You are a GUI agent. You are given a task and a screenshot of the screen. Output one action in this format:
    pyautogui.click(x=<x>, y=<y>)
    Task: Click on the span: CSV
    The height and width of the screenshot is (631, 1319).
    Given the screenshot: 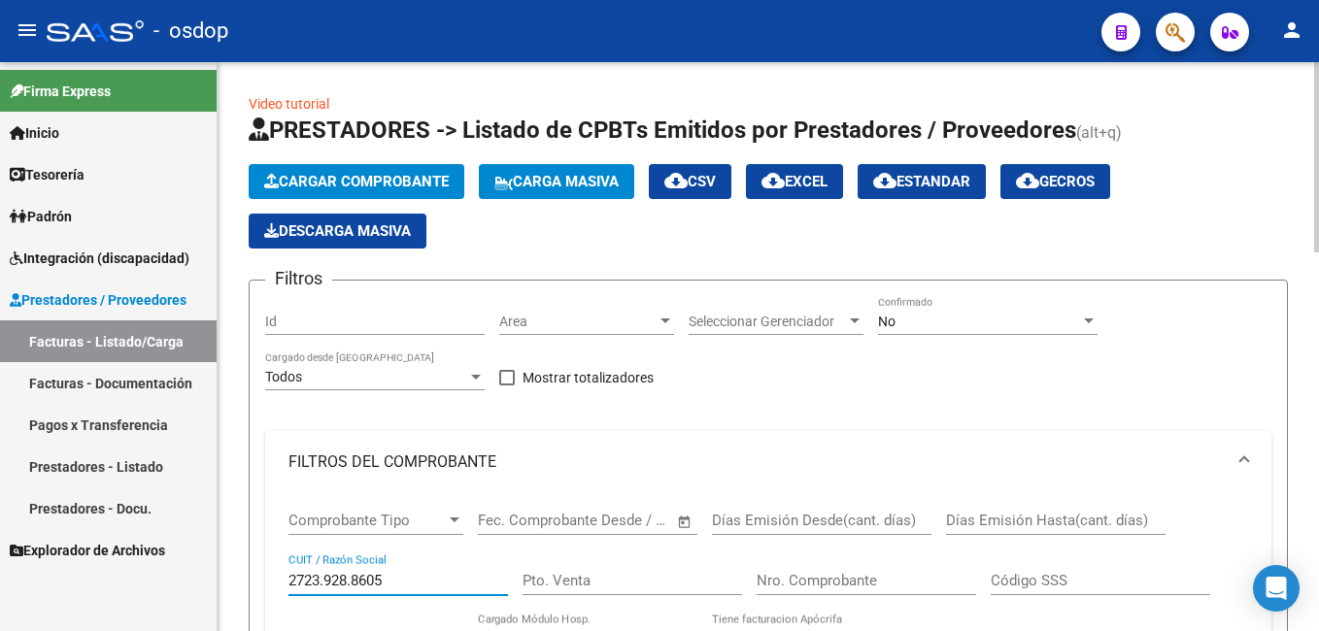 What is the action you would take?
    pyautogui.click(x=690, y=182)
    